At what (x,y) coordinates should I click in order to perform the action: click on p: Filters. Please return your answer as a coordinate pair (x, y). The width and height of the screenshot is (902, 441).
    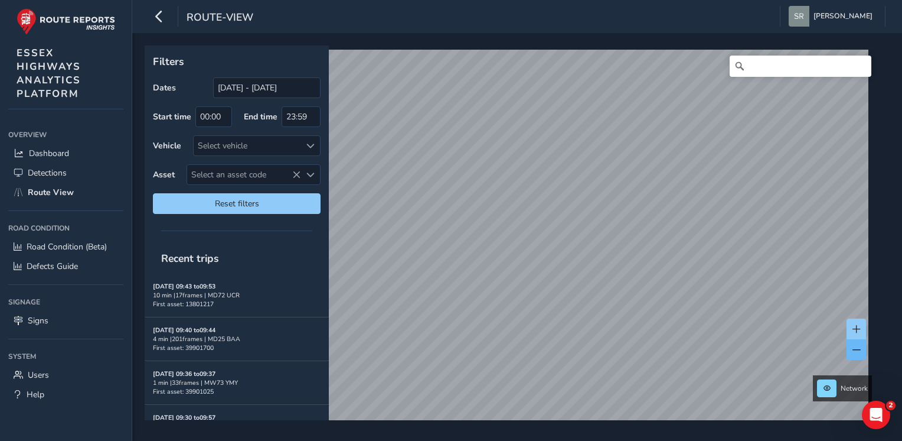
    Looking at the image, I should click on (237, 61).